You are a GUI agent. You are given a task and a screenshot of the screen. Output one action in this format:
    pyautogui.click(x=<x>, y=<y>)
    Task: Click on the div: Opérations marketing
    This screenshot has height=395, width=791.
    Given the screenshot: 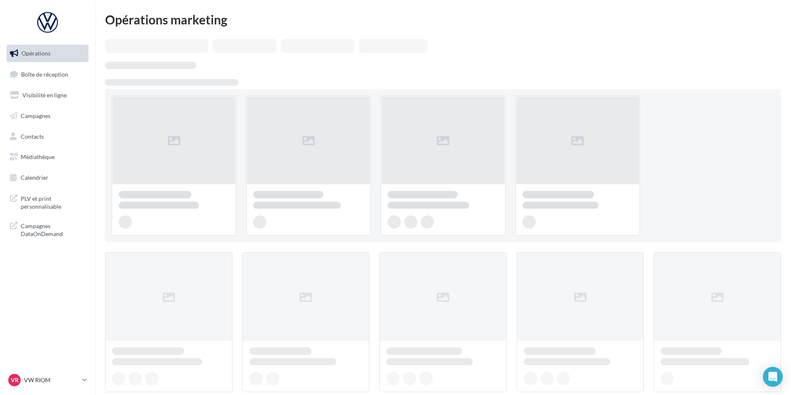 What is the action you would take?
    pyautogui.click(x=443, y=19)
    